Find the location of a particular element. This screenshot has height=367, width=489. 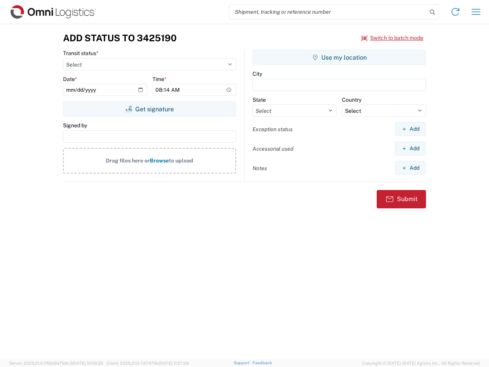

label: Notes is located at coordinates (260, 168).